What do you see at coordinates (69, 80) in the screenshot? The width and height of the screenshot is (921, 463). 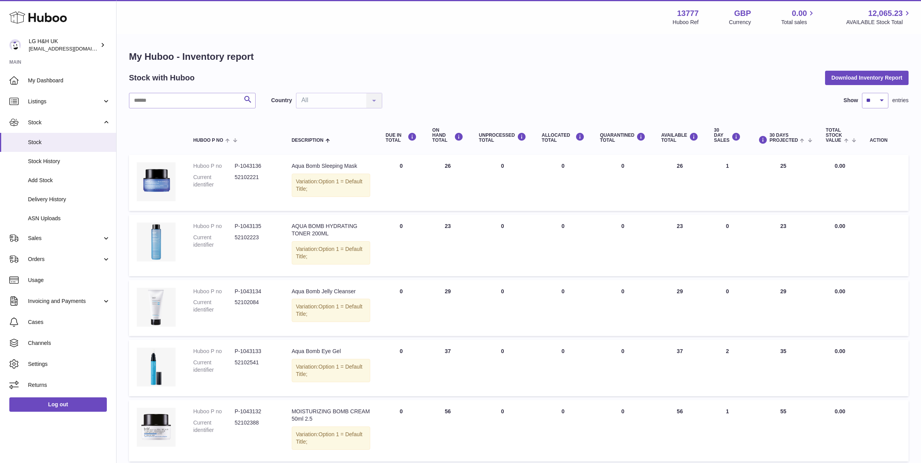 I see `span: My Dashboard` at bounding box center [69, 80].